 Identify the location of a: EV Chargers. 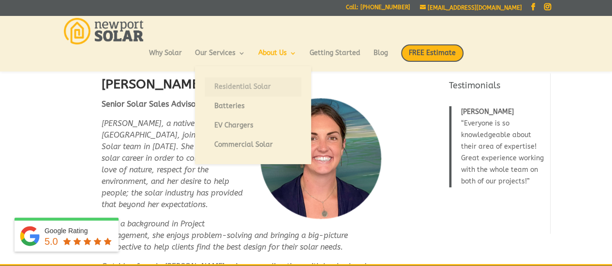
(253, 126).